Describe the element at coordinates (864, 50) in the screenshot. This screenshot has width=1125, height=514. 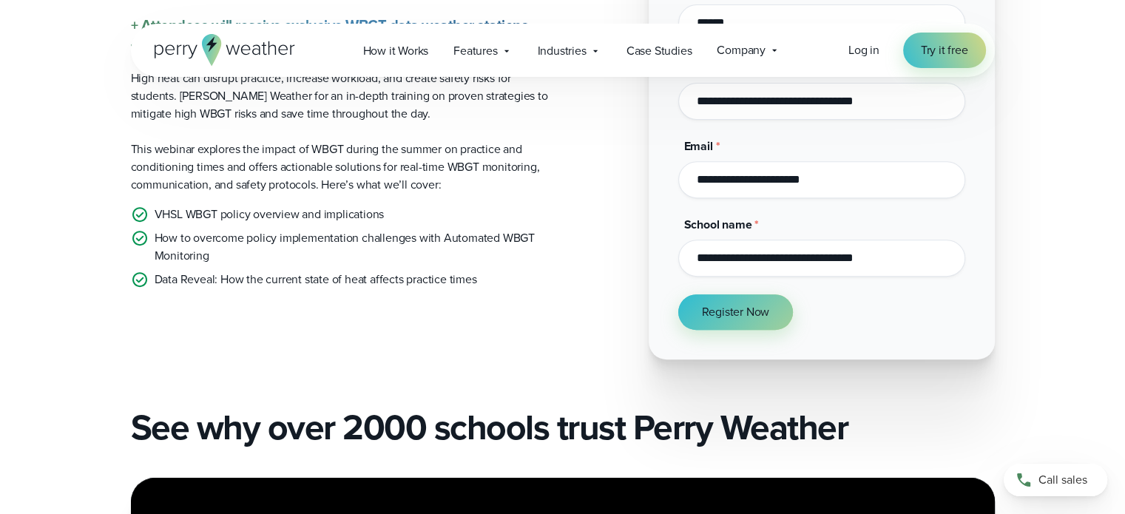
I see `span: Log in` at that location.